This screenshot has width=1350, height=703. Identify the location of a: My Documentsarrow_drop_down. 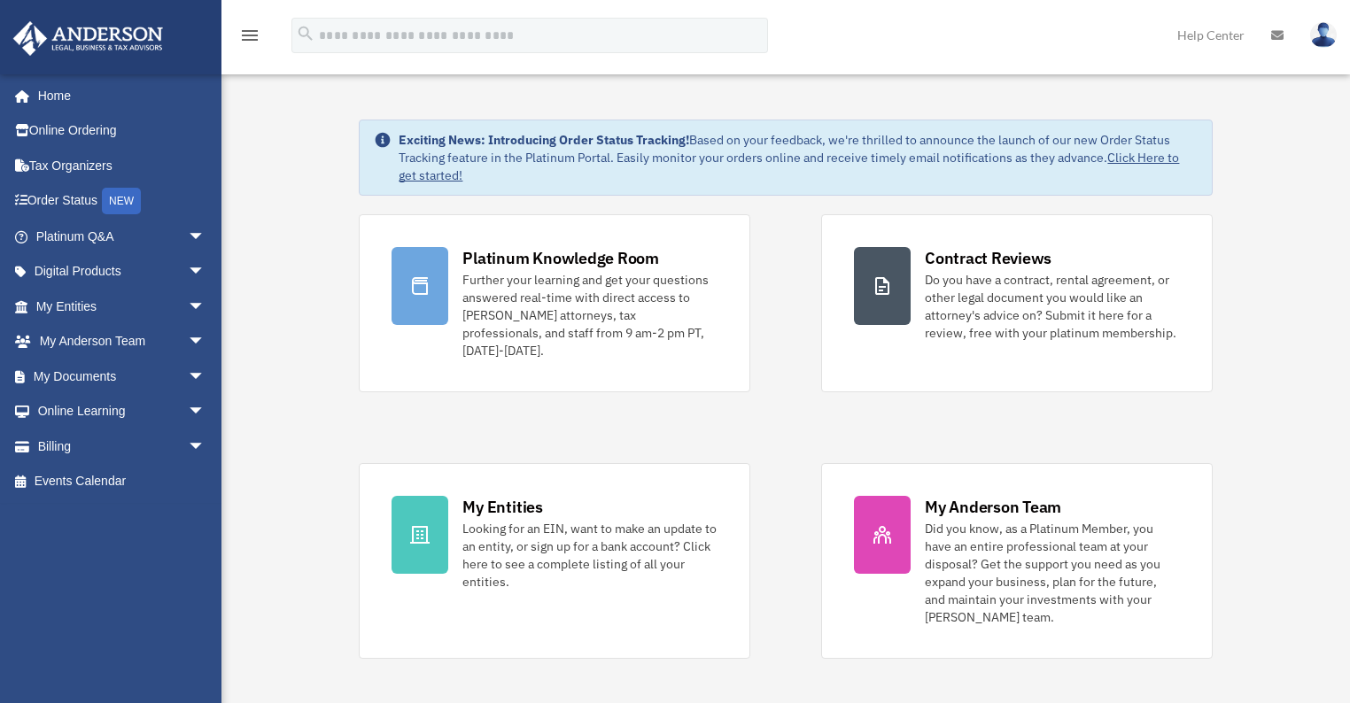
(122, 376).